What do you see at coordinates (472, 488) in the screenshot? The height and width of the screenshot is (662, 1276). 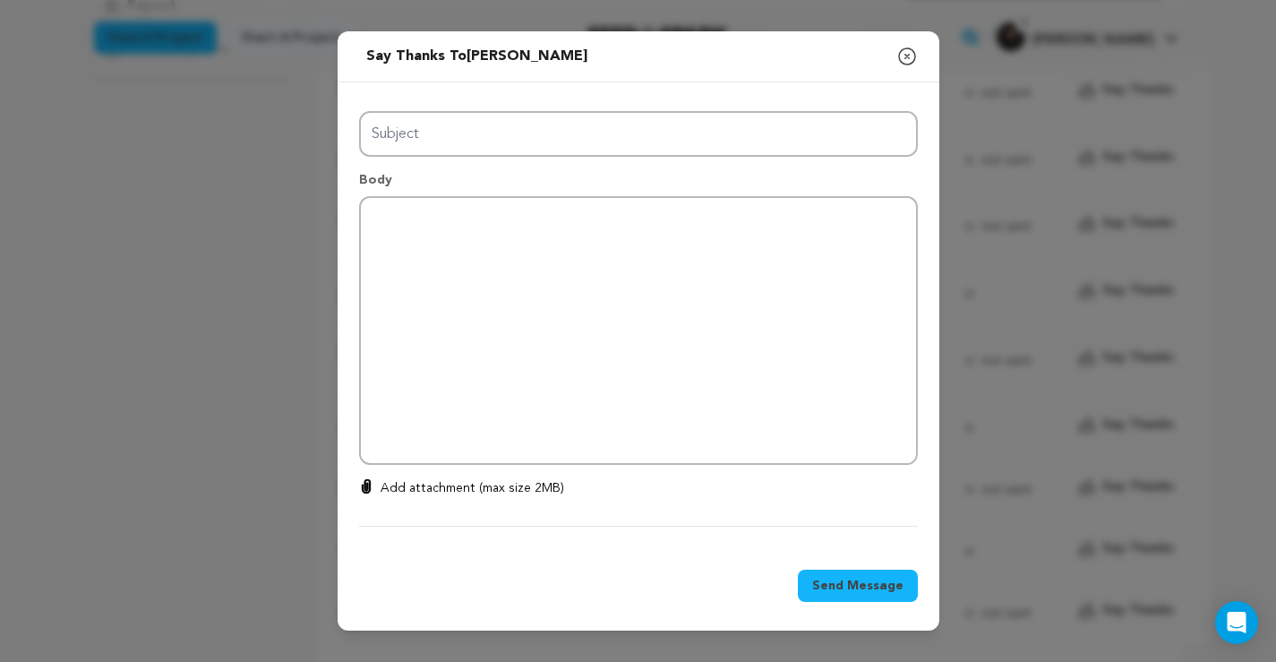 I see `p: Add attachment (max size 2MB)` at bounding box center [472, 488].